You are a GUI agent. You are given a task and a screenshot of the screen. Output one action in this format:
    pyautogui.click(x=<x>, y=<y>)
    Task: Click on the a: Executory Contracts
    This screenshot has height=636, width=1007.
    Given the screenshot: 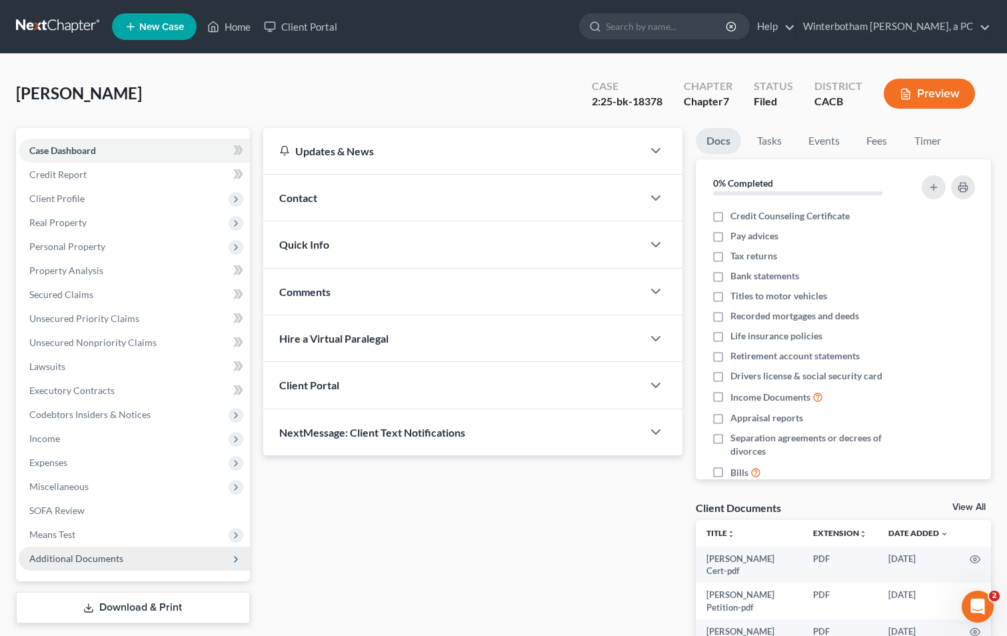 What is the action you would take?
    pyautogui.click(x=134, y=391)
    